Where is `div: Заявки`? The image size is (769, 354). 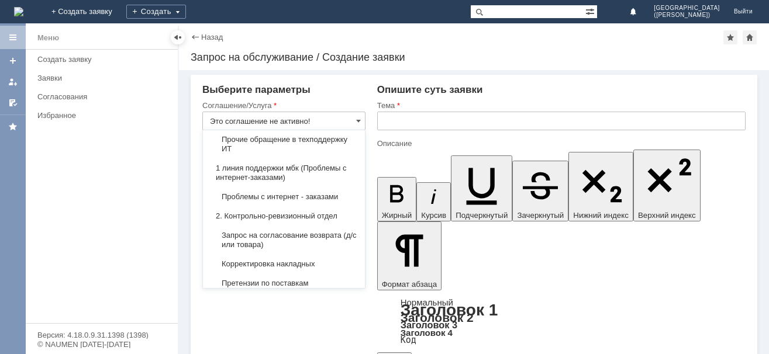 div: Заявки is located at coordinates (104, 78).